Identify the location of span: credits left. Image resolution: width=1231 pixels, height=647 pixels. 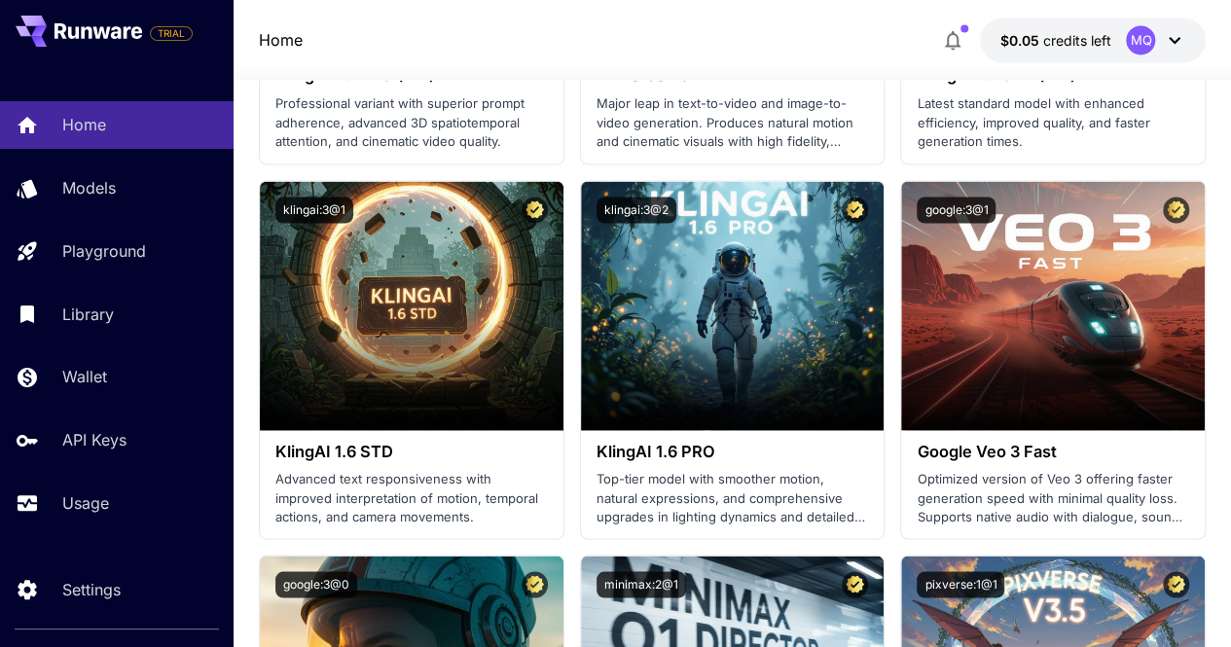
(1077, 40).